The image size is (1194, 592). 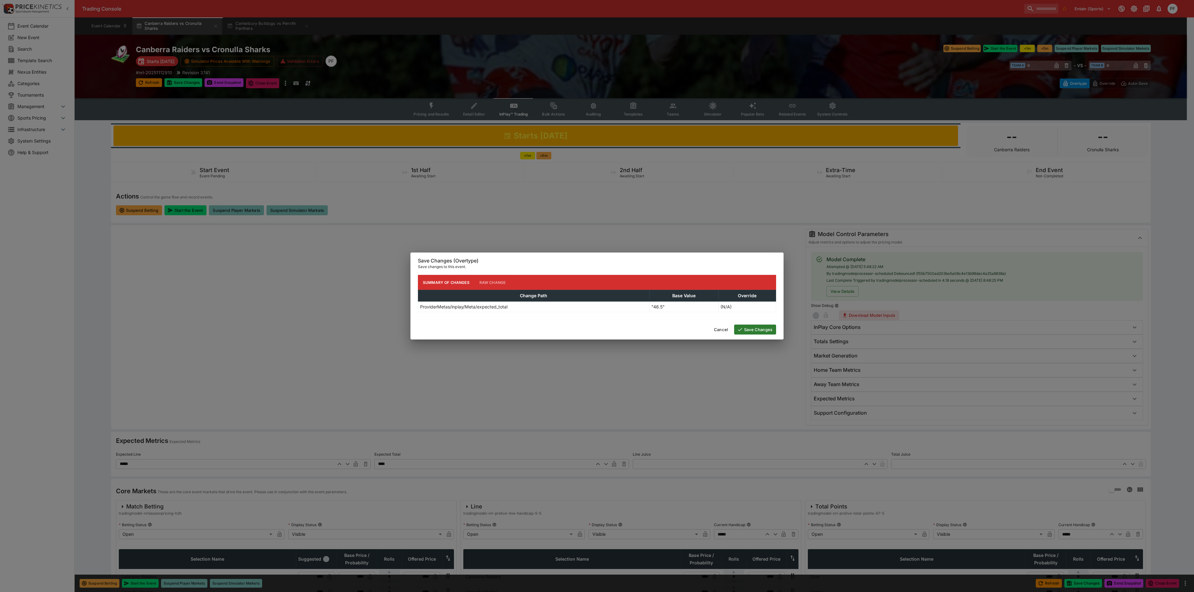 I want to click on button: Summary of Changes, so click(x=446, y=283).